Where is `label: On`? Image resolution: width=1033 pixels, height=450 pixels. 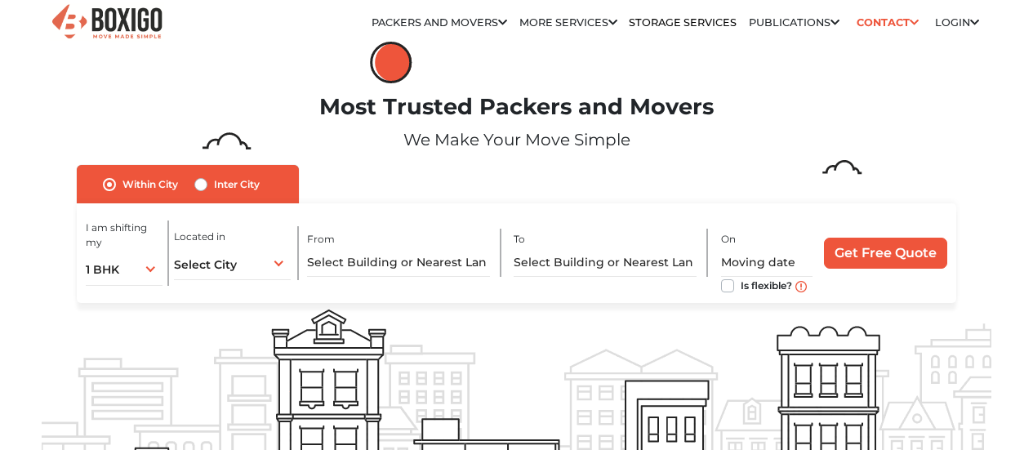
label: On is located at coordinates (728, 239).